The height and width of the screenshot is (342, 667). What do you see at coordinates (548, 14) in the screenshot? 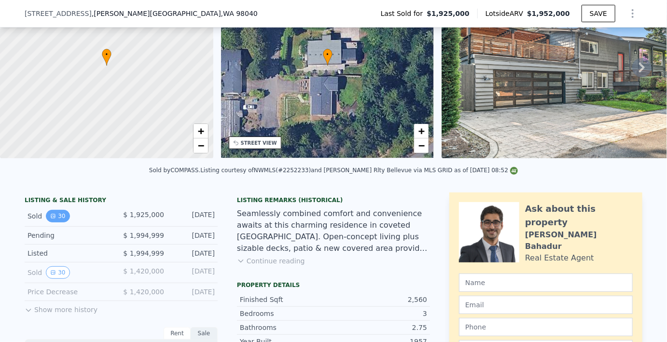
I see `span: $1,952,000` at bounding box center [548, 14].